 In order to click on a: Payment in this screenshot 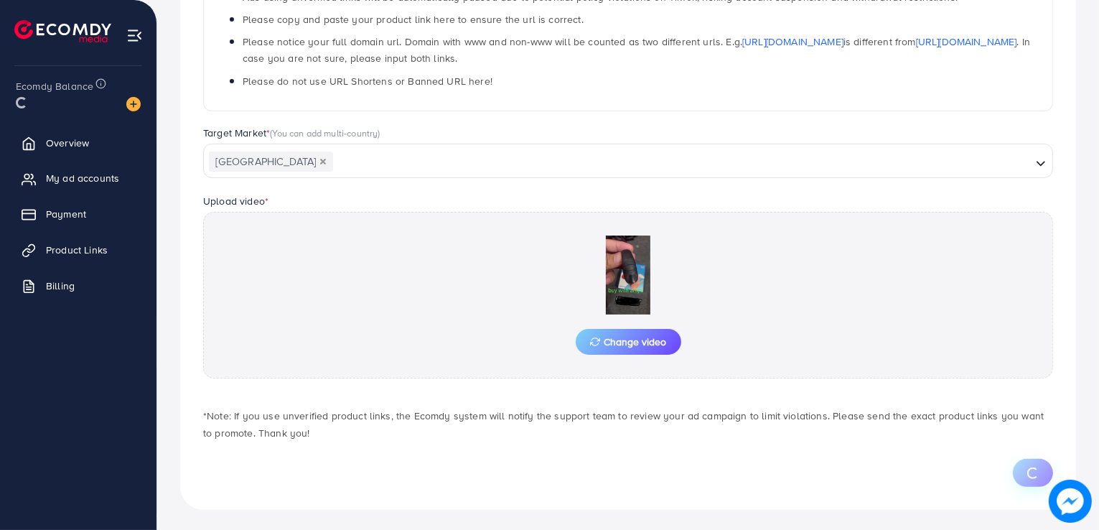, I will do `click(78, 214)`.